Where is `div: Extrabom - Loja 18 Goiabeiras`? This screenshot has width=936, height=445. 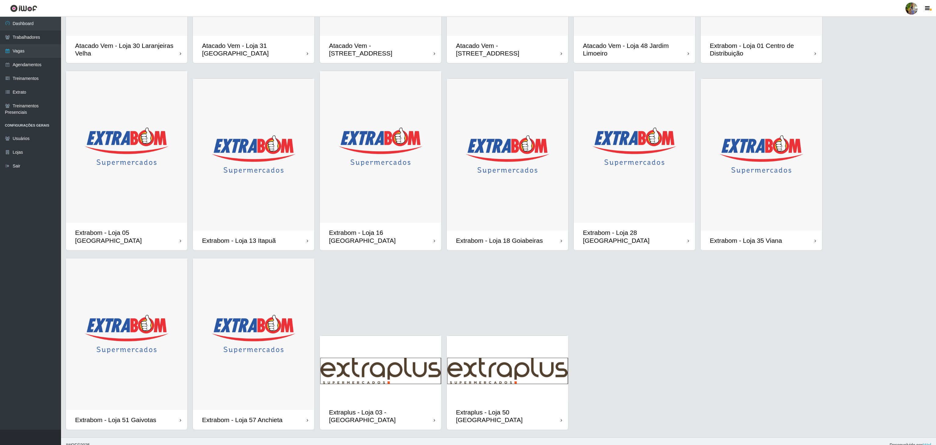
div: Extrabom - Loja 18 Goiabeiras is located at coordinates (499, 241).